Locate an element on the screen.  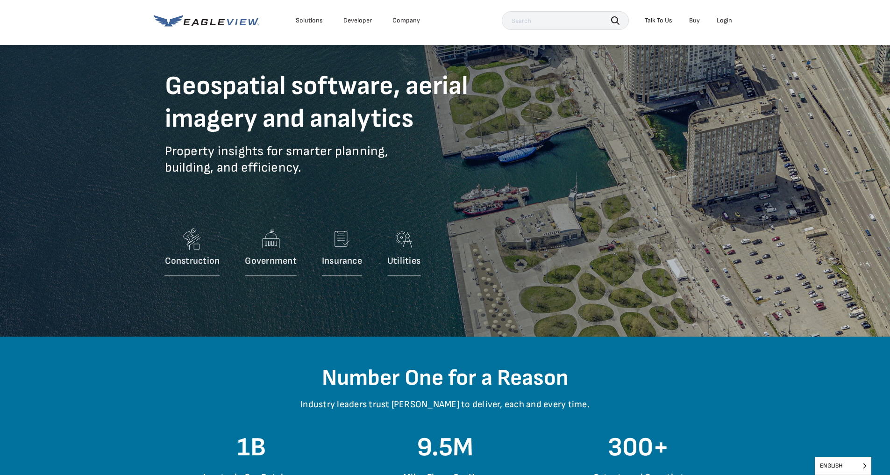
a: Buy is located at coordinates (695, 21).